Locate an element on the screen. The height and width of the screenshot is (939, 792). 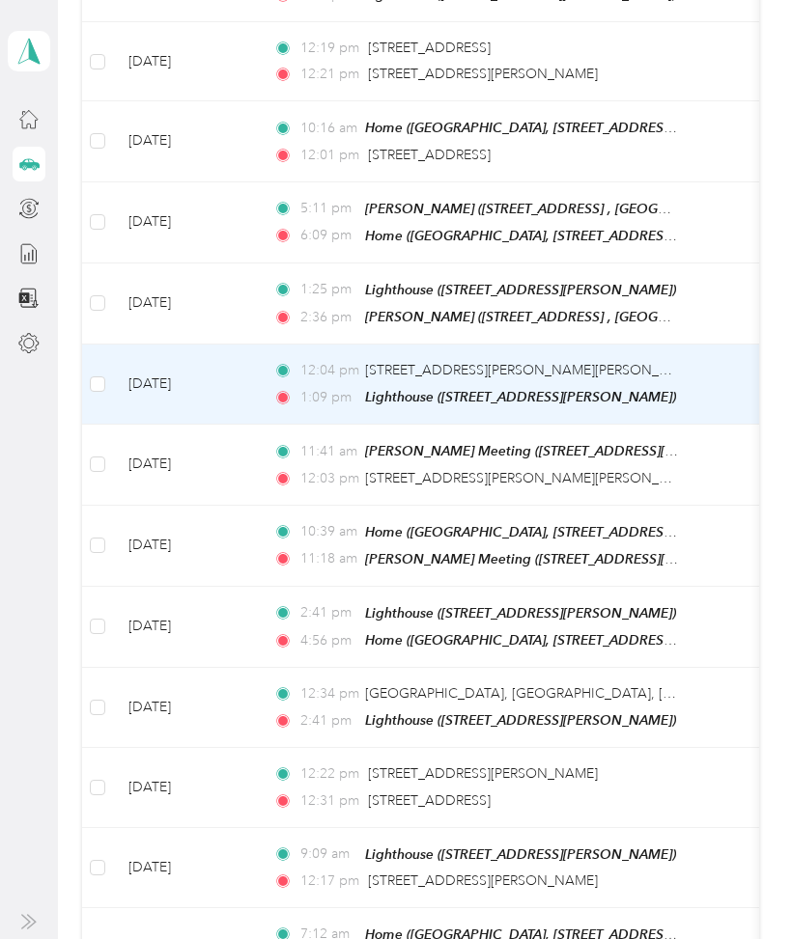
span: 12:34 pm is located at coordinates (327, 694).